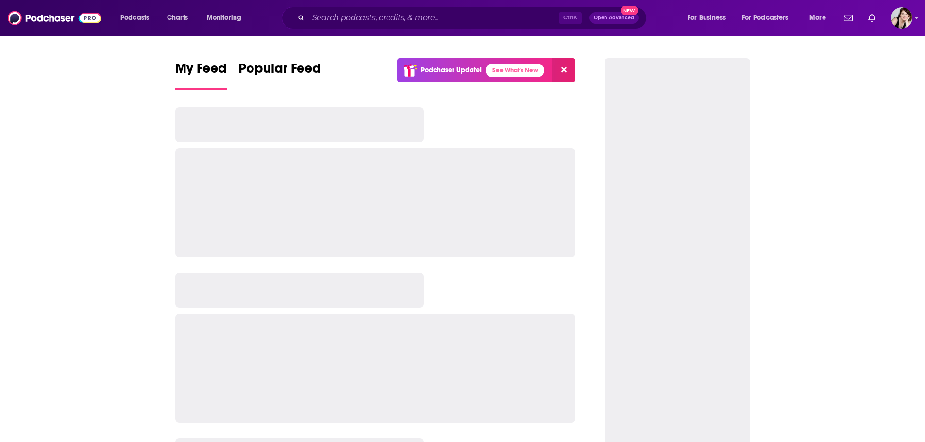 Image resolution: width=925 pixels, height=442 pixels. What do you see at coordinates (201, 71) in the screenshot?
I see `span: My Feed` at bounding box center [201, 71].